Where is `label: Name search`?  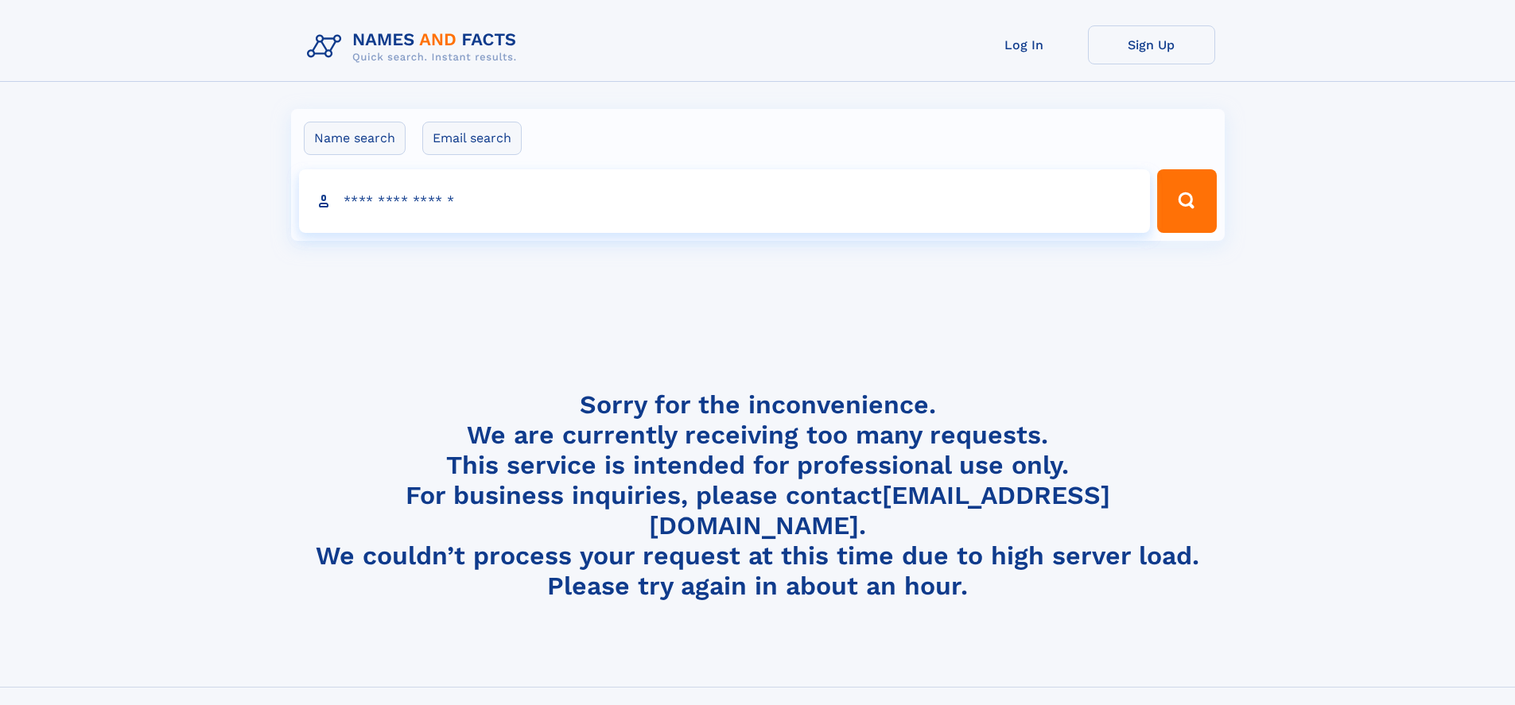 label: Name search is located at coordinates (355, 138).